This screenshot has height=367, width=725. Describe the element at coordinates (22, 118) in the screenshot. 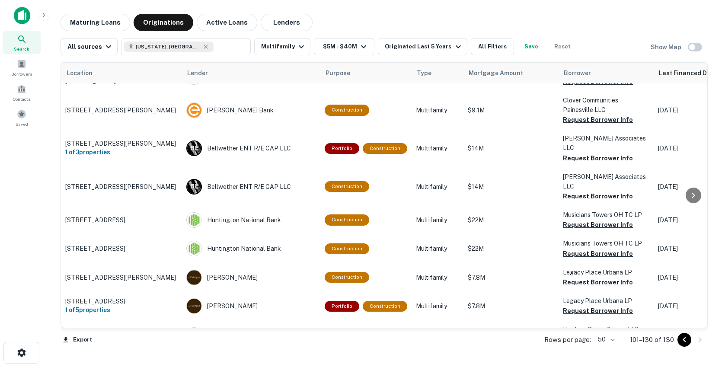

I see `a: Saved` at that location.